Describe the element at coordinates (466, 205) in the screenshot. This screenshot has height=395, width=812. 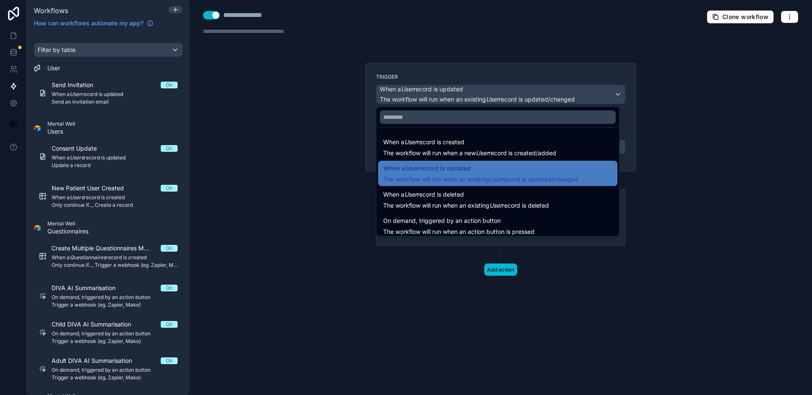
I see `span: The workflow will run when an existing record is deleted` at that location.